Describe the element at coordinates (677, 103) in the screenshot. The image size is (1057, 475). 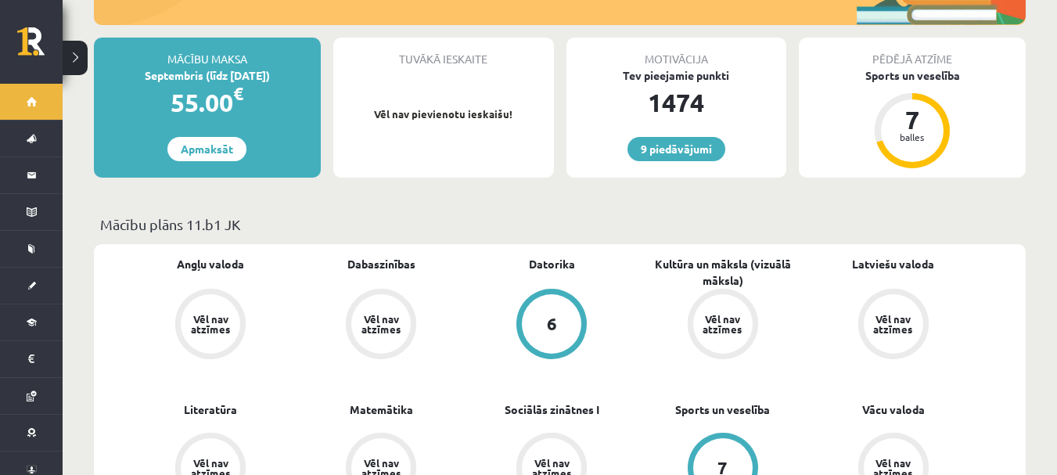
I see `div: 1474` at that location.